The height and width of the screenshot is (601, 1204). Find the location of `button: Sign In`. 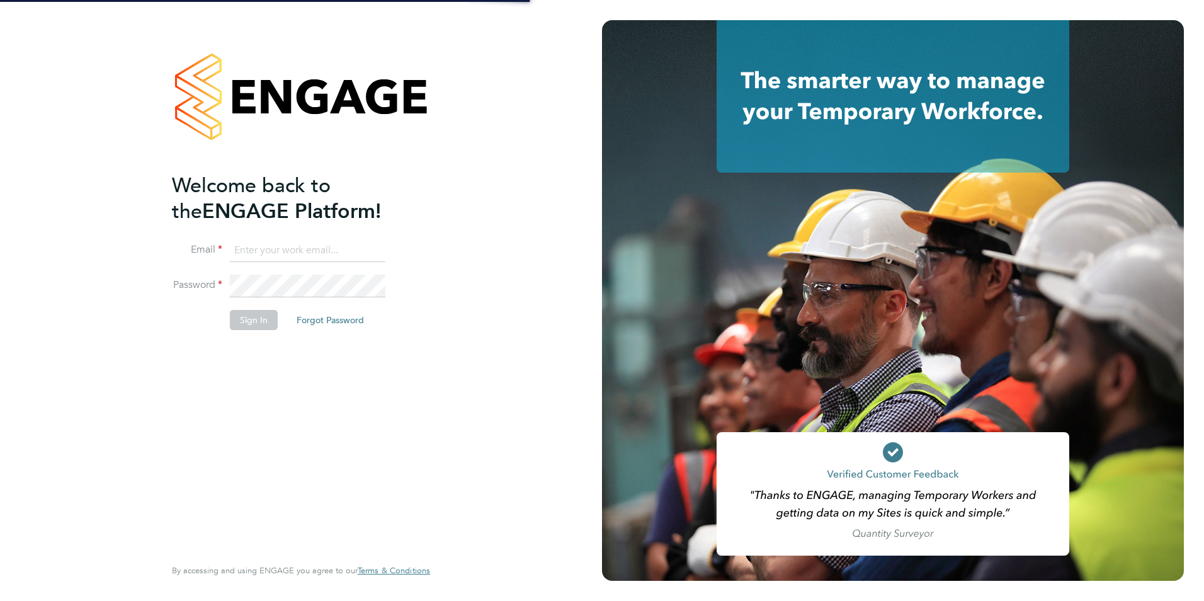

button: Sign In is located at coordinates (254, 320).